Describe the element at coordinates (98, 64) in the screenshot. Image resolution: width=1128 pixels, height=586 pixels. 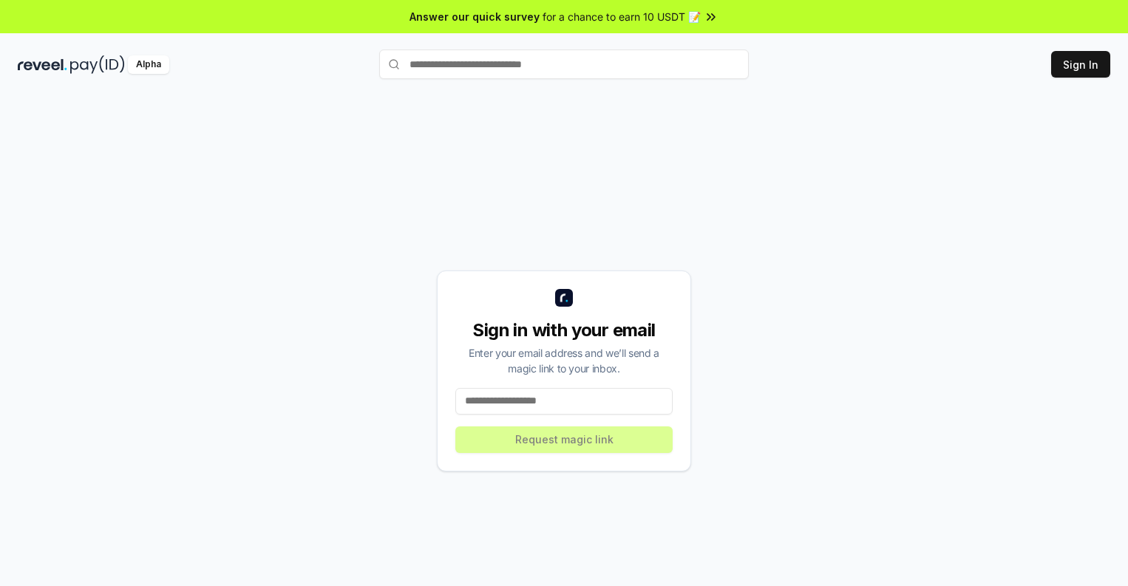
I see `img: pay_id` at that location.